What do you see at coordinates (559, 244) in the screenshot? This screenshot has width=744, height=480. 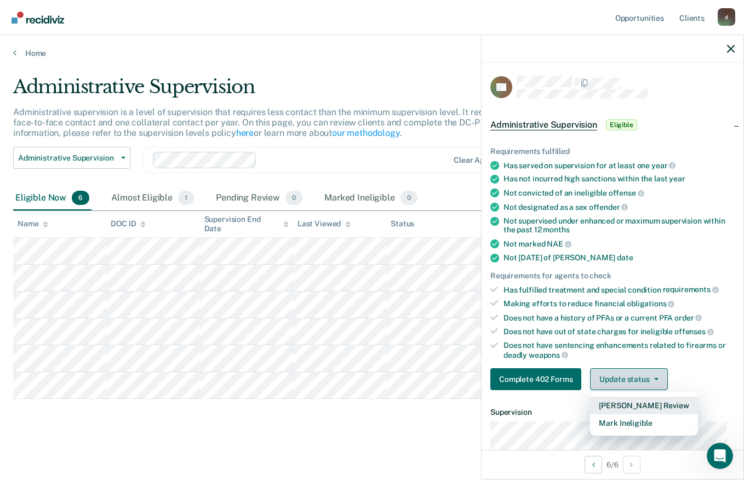 I see `span: NAE` at bounding box center [559, 244].